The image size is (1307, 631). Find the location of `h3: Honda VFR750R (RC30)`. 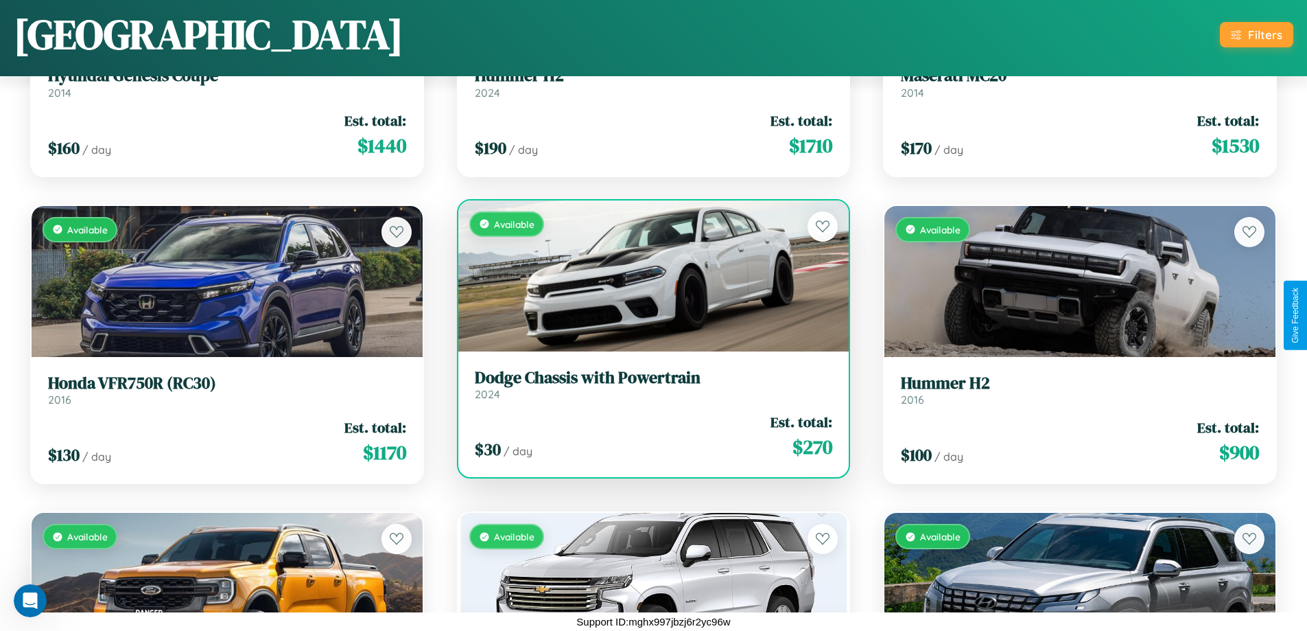

h3: Honda VFR750R (RC30) is located at coordinates (227, 383).